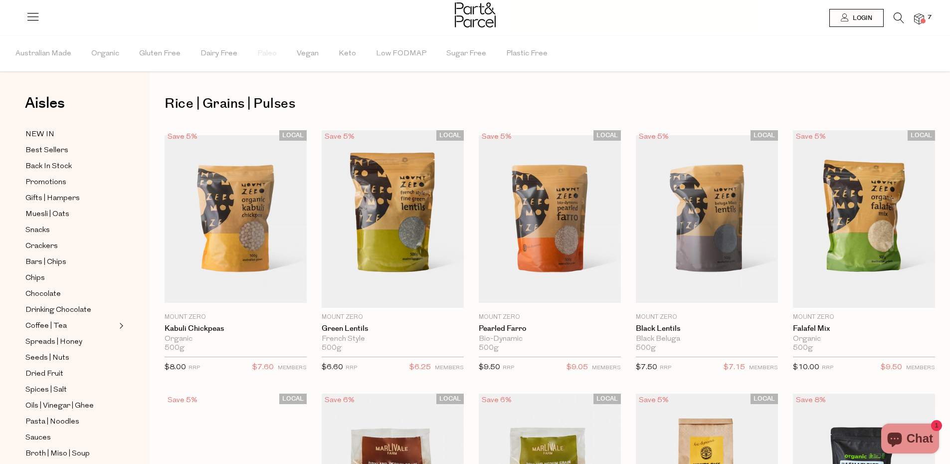 This screenshot has height=464, width=950. Describe the element at coordinates (47, 358) in the screenshot. I see `span: Seeds | Nuts` at that location.